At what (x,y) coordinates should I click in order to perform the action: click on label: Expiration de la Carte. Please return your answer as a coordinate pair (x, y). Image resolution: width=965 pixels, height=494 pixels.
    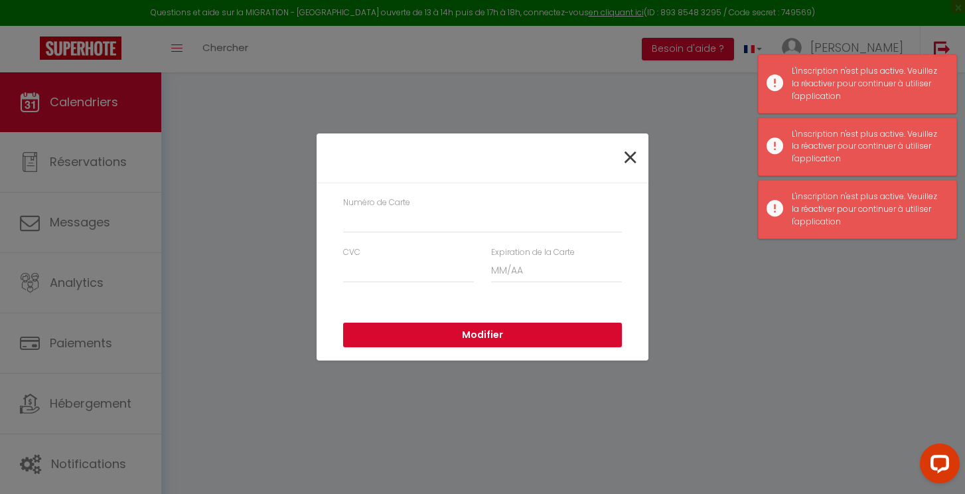
    Looking at the image, I should click on (533, 252).